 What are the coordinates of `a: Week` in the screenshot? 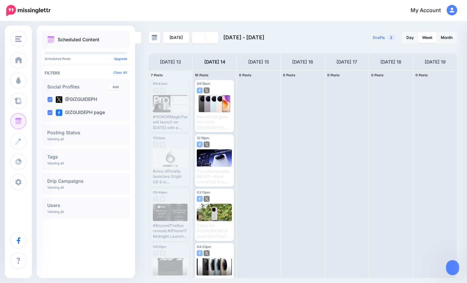 It's located at (427, 38).